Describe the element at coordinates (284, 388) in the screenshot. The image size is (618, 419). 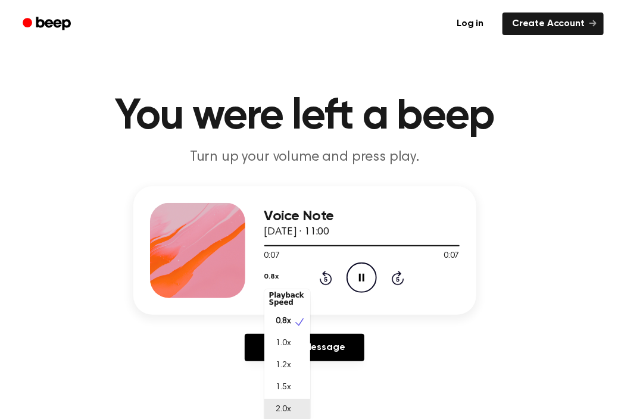
I see `span: 1.5x` at that location.